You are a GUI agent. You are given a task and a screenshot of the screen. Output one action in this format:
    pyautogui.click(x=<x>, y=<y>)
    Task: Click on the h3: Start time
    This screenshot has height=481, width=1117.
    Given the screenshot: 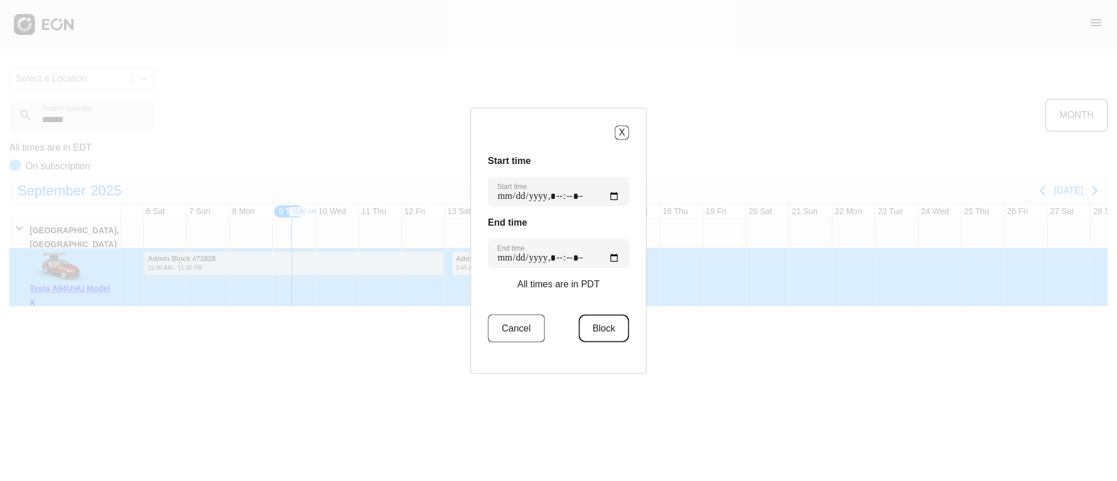 What is the action you would take?
    pyautogui.click(x=558, y=161)
    